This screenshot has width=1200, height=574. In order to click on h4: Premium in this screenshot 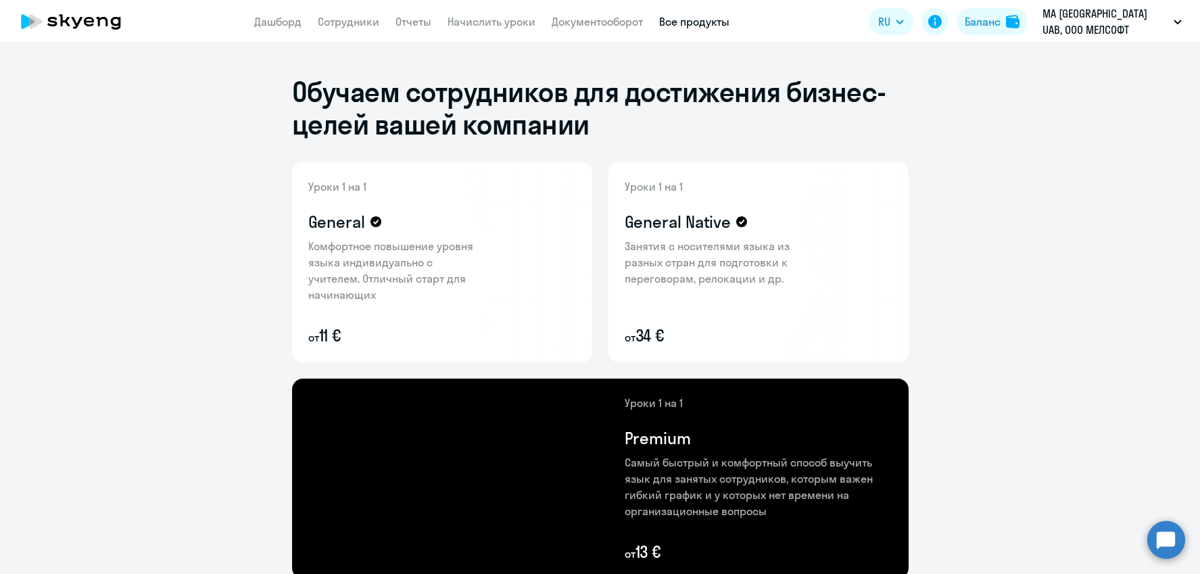, I will do `click(658, 438)`.